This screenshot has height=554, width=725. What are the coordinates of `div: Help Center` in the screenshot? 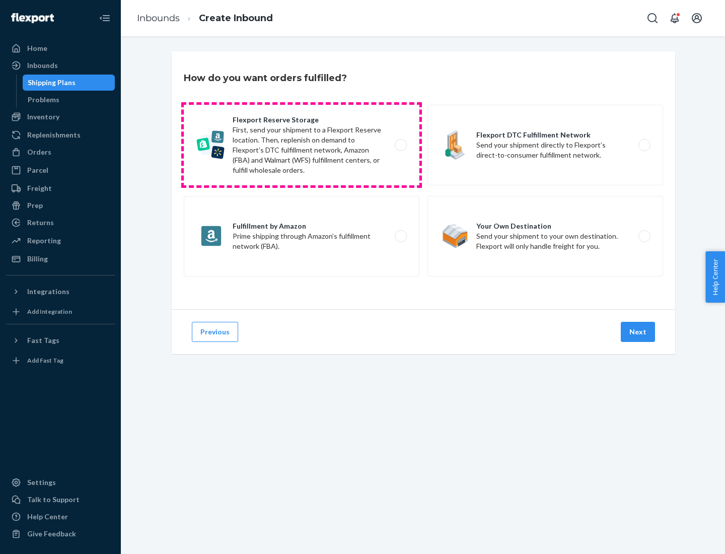 It's located at (47, 516).